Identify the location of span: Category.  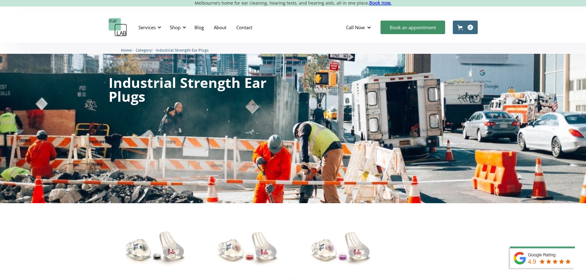
(144, 50).